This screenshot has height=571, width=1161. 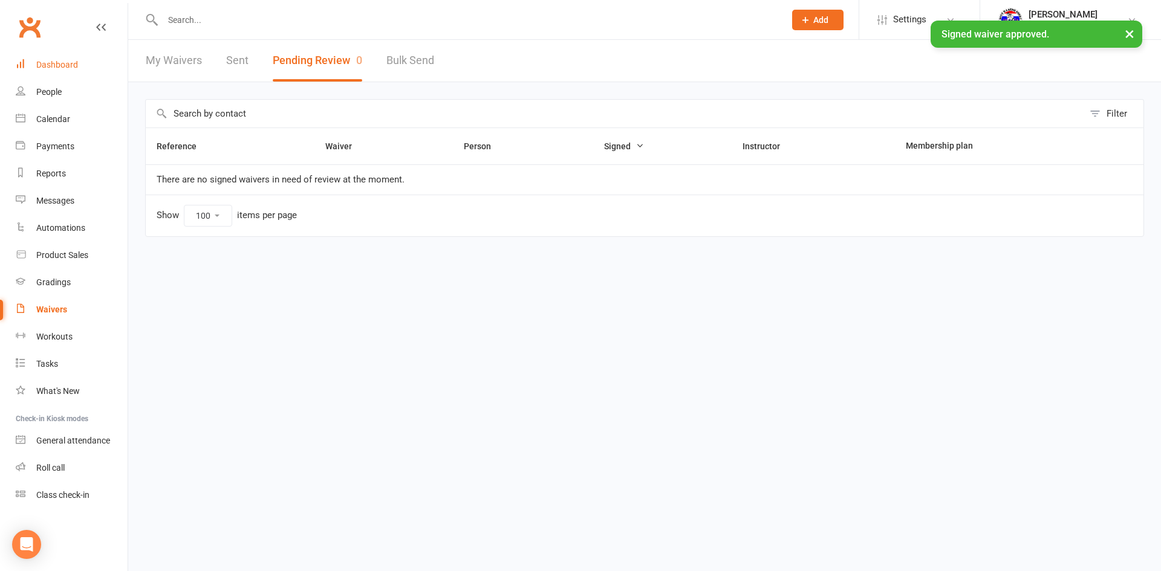 What do you see at coordinates (183, 146) in the screenshot?
I see `span: Reference` at bounding box center [183, 146].